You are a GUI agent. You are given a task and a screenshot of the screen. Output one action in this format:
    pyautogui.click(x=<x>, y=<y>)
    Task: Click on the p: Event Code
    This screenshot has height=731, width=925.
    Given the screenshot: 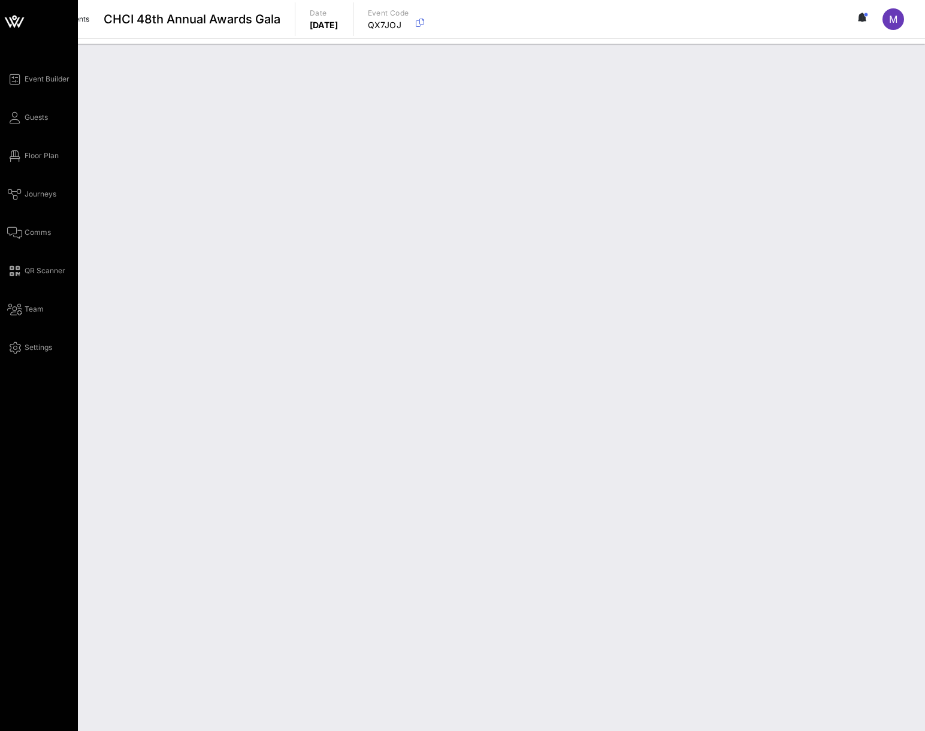 What is the action you would take?
    pyautogui.click(x=388, y=13)
    